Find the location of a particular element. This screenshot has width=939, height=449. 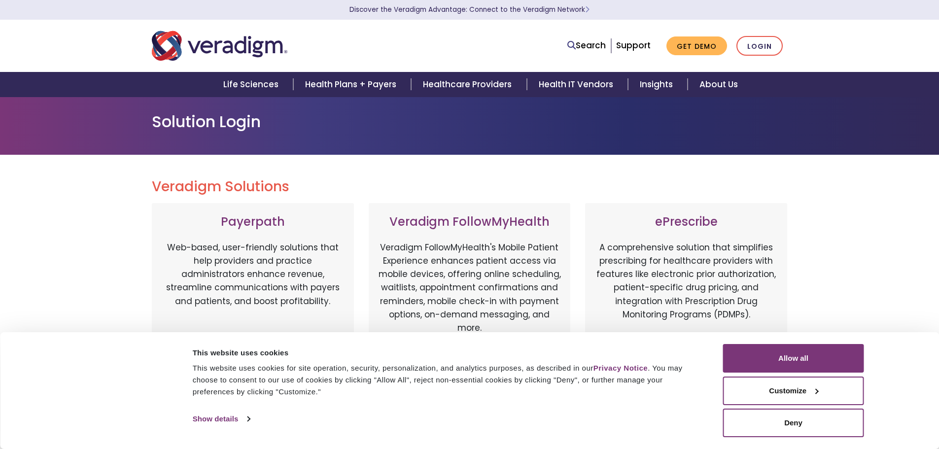

img: Veradigm logo is located at coordinates (219, 46).